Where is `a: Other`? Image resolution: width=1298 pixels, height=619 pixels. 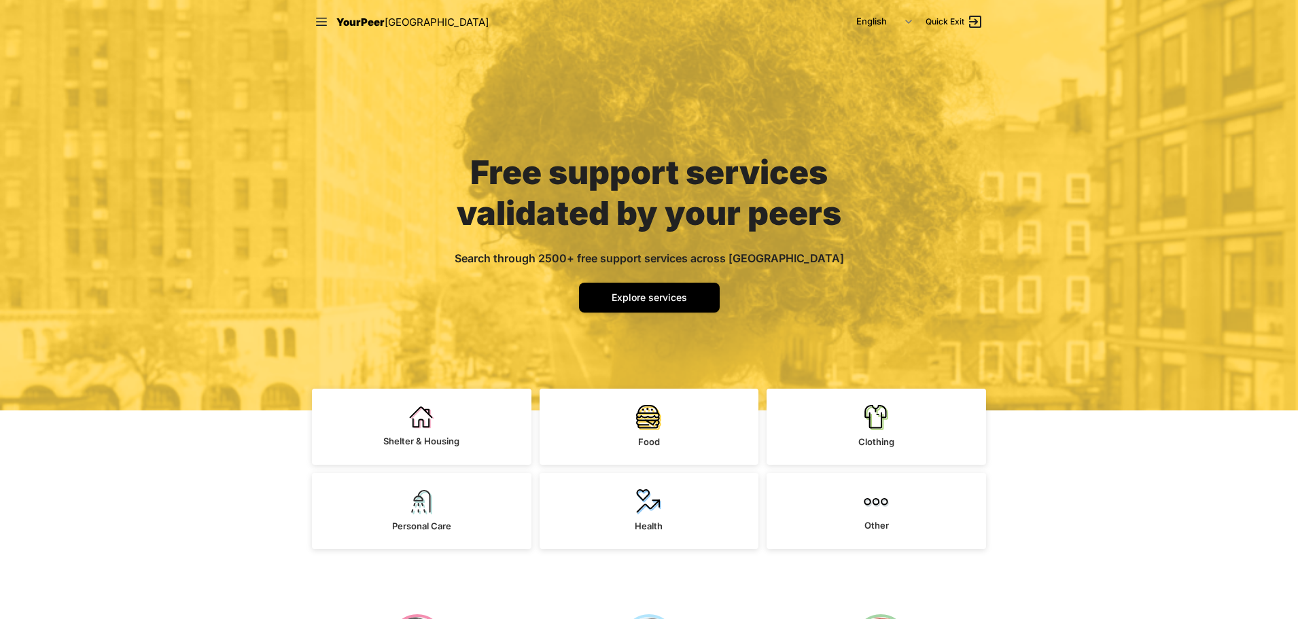 a: Other is located at coordinates (876, 511).